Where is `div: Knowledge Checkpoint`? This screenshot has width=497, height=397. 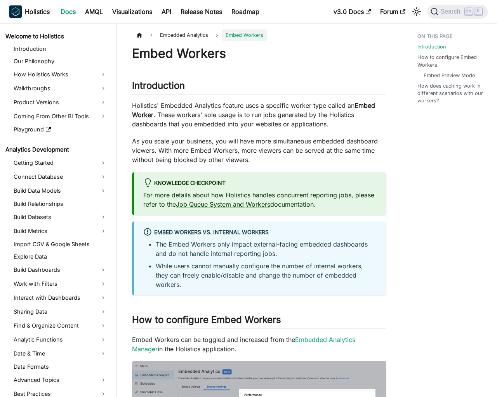
div: Knowledge Checkpoint is located at coordinates (260, 183).